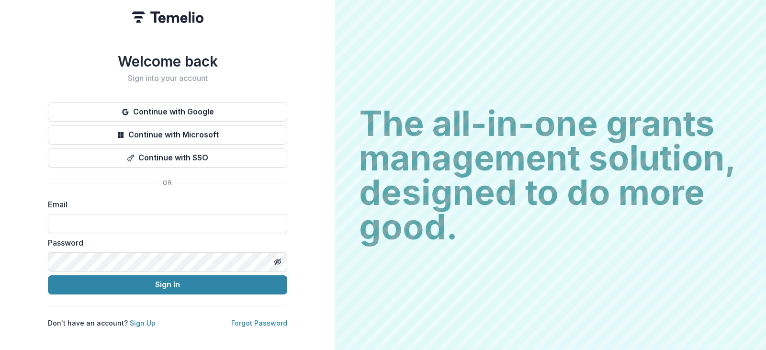 Image resolution: width=766 pixels, height=350 pixels. What do you see at coordinates (168, 112) in the screenshot?
I see `button: Continue with Google` at bounding box center [168, 112].